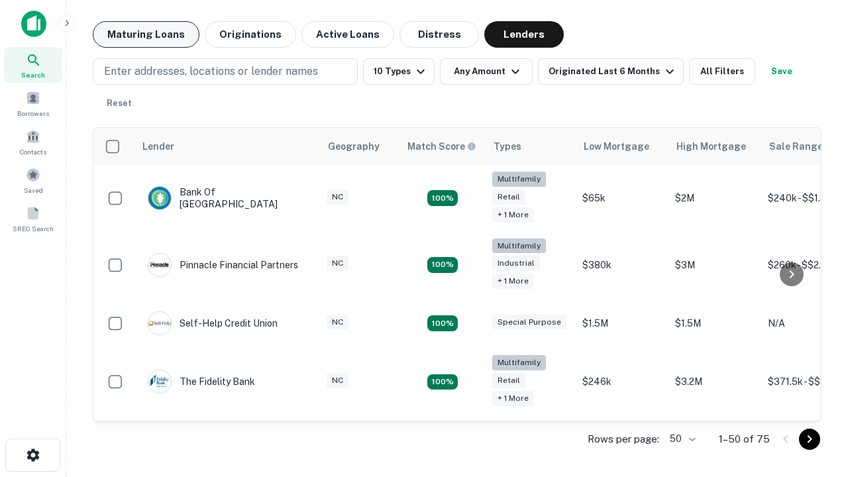 This screenshot has height=477, width=848. What do you see at coordinates (530, 322) in the screenshot?
I see `div: Special Purpose` at bounding box center [530, 322].